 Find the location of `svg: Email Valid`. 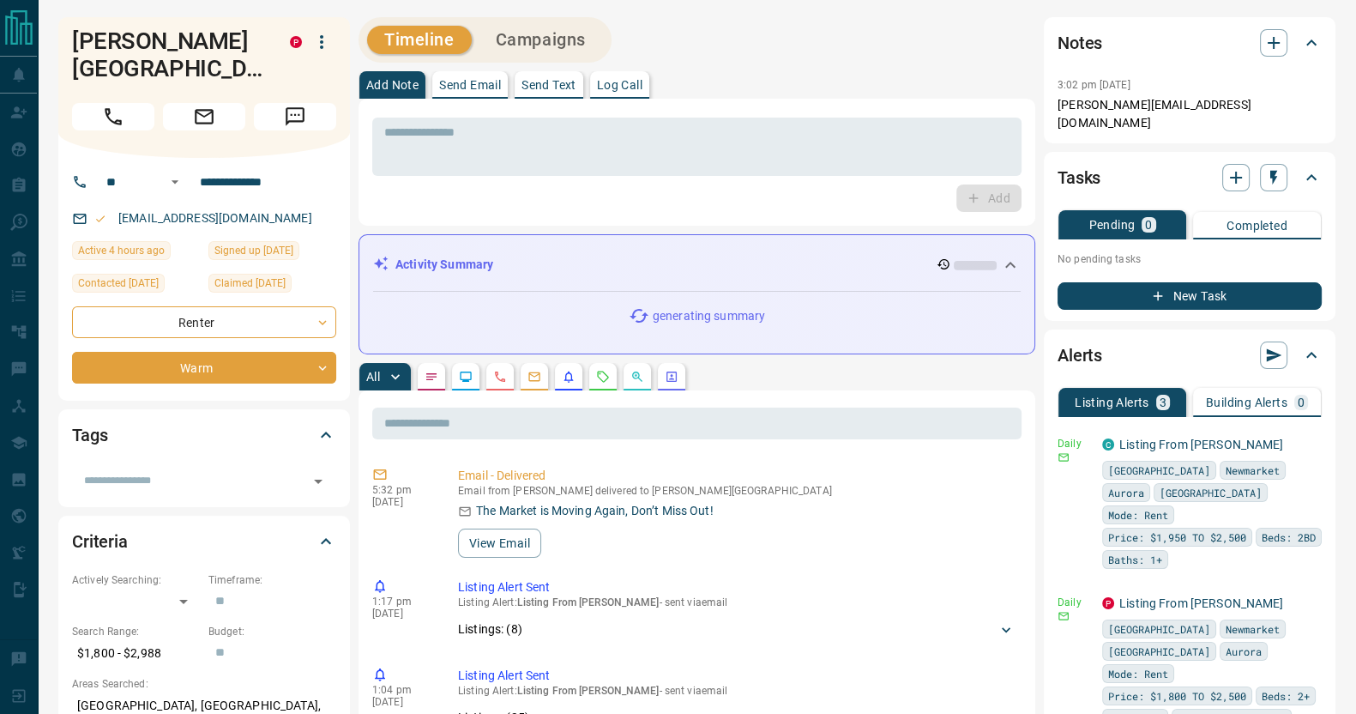

svg: Email Valid is located at coordinates (100, 219).